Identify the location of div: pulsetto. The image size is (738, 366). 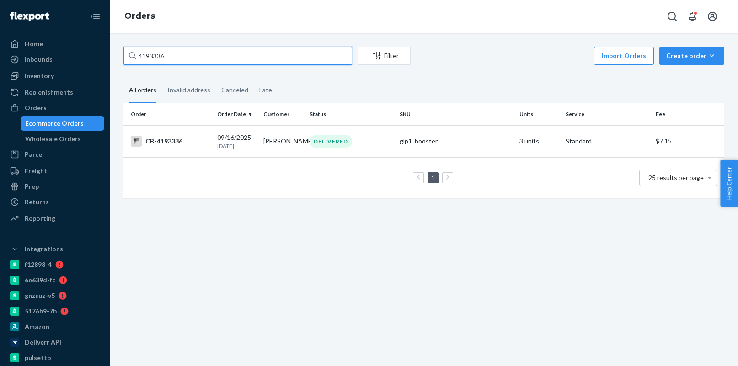
(38, 358).